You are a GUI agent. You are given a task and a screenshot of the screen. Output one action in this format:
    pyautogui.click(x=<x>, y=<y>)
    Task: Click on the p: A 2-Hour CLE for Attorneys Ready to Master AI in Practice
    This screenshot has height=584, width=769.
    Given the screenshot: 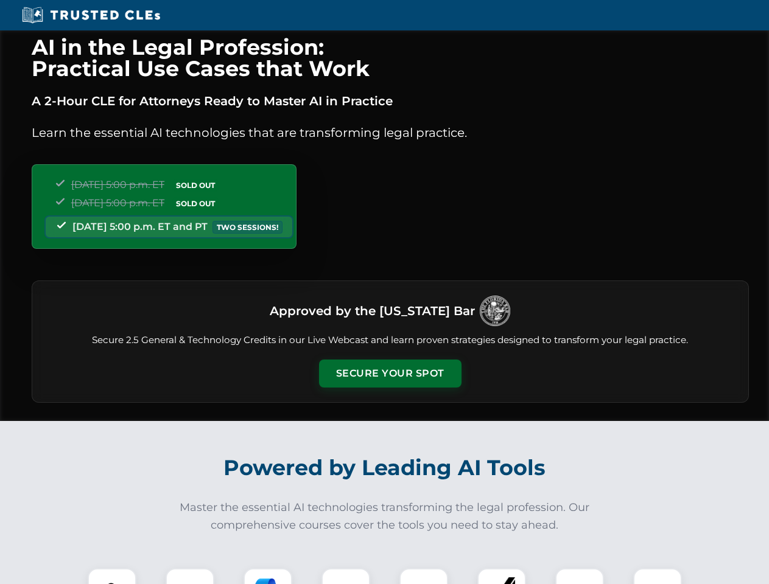 What is the action you would take?
    pyautogui.click(x=390, y=101)
    